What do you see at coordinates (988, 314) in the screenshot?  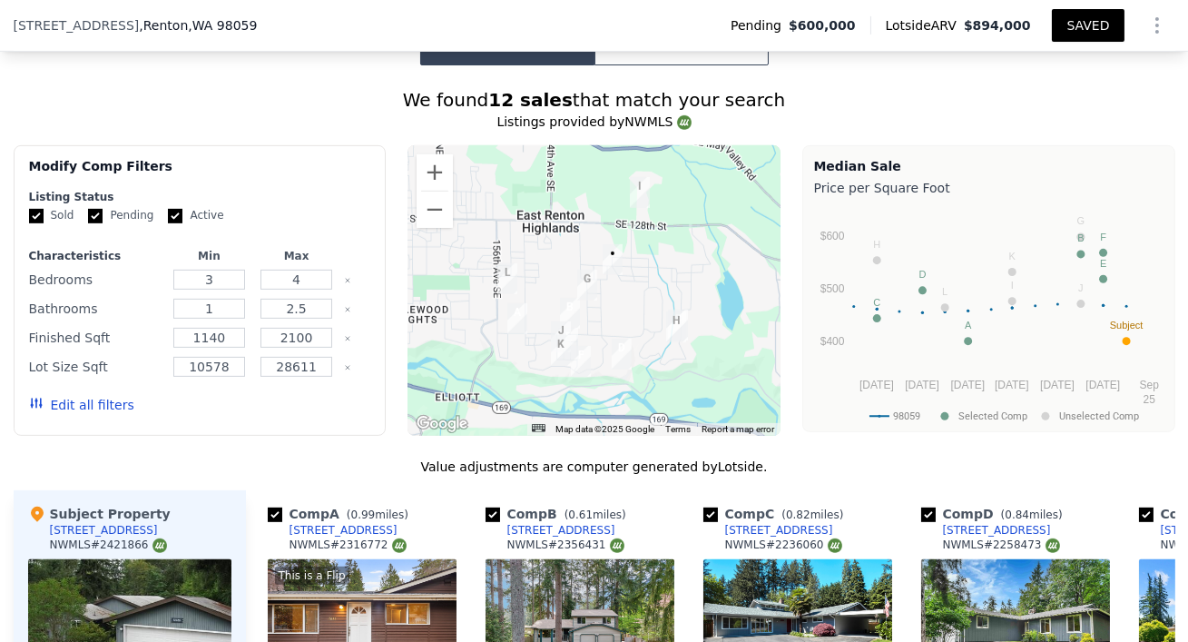 I see `div: A chart.` at bounding box center [988, 314].